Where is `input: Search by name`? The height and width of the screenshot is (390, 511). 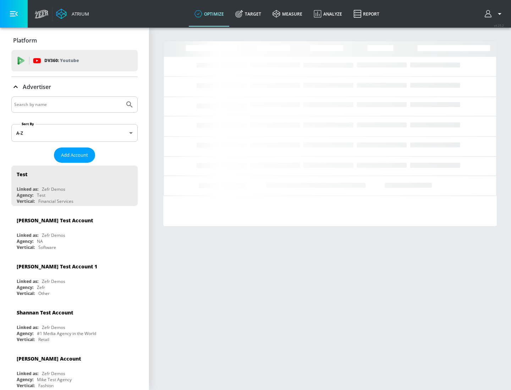 input: Search by name is located at coordinates (68, 105).